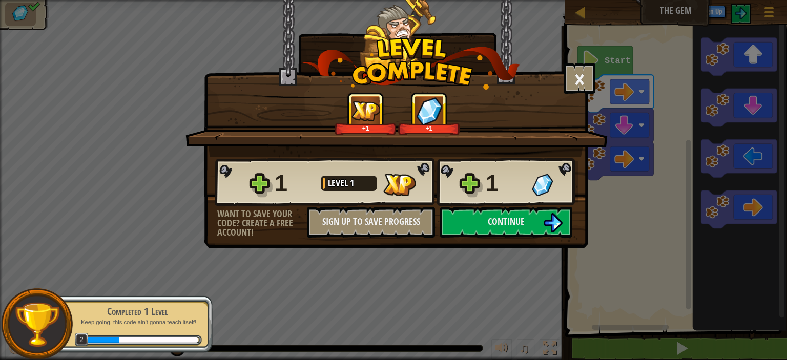 The image size is (787, 360). What do you see at coordinates (411, 64) in the screenshot?
I see `img: level_complete.png` at bounding box center [411, 64].